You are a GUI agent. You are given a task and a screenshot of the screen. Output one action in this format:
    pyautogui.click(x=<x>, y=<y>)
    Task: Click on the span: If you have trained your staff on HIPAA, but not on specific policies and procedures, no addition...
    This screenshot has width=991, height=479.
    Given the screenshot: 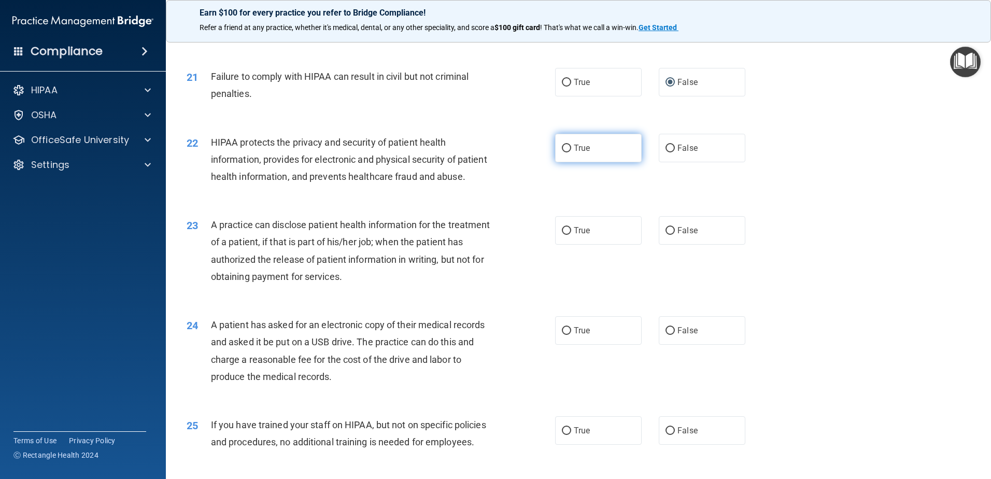 What is the action you would take?
    pyautogui.click(x=348, y=433)
    